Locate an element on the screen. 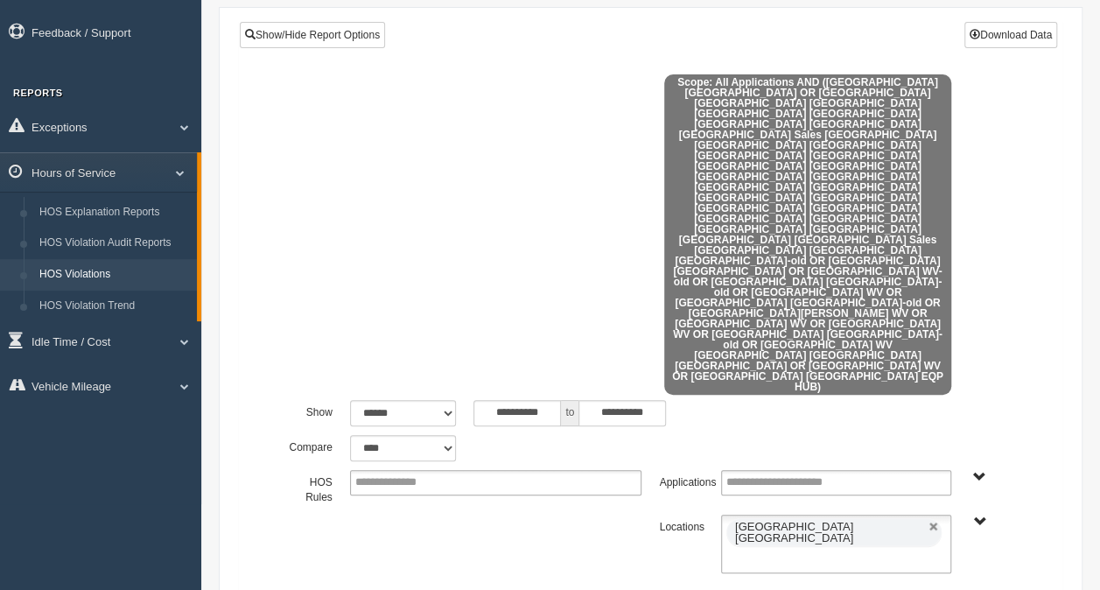  label: Locations is located at coordinates (682, 525).